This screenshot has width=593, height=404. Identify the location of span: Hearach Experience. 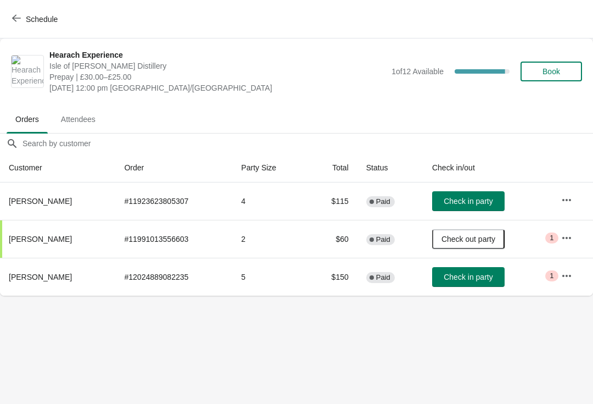
(218, 55).